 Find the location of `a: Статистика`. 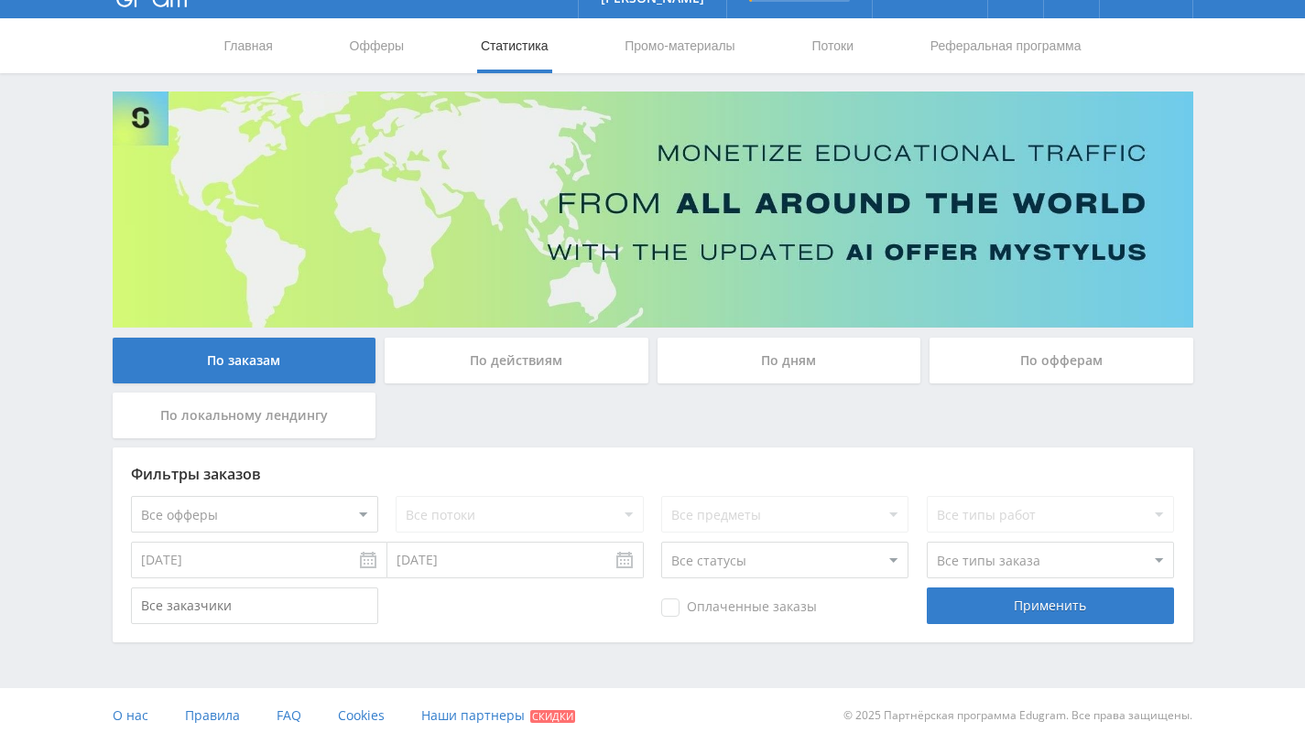

a: Статистика is located at coordinates (515, 46).